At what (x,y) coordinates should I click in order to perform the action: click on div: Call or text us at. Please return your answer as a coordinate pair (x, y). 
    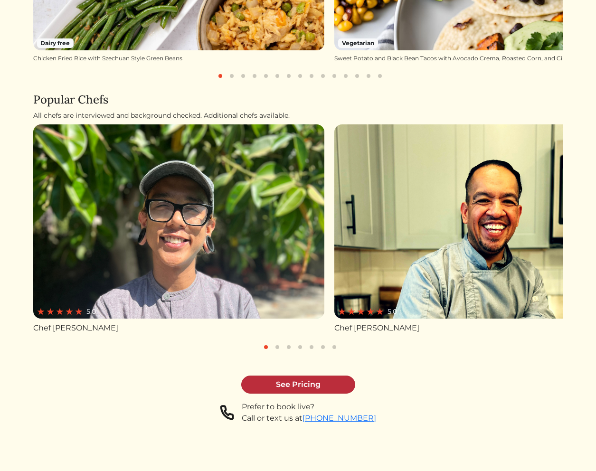
    Looking at the image, I should click on (308, 418).